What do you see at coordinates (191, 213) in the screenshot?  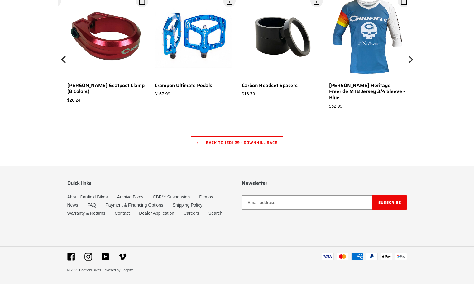 I see `a: Careers` at bounding box center [191, 213].